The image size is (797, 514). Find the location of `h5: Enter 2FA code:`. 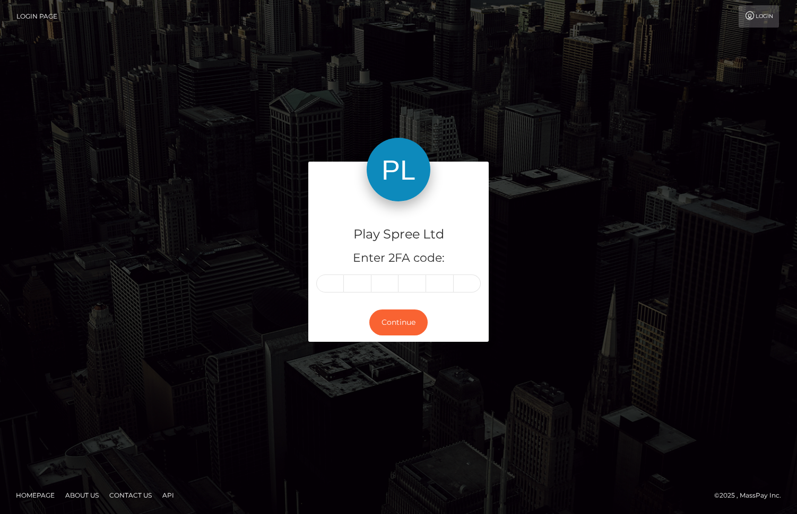

h5: Enter 2FA code: is located at coordinates (398, 258).